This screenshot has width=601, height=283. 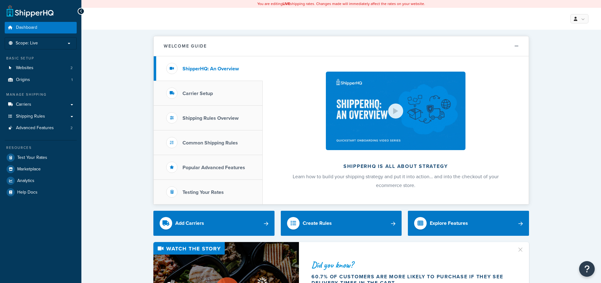 I want to click on a: Websites2, so click(x=41, y=68).